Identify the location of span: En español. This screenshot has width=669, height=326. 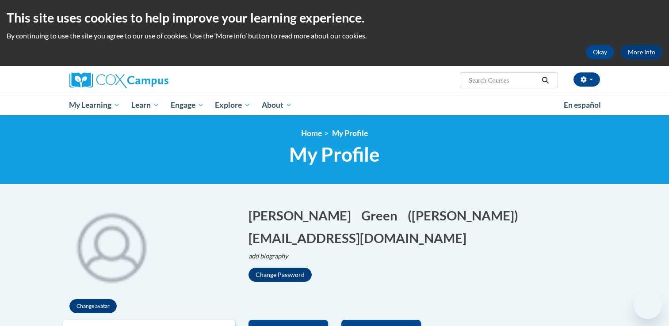
(582, 105).